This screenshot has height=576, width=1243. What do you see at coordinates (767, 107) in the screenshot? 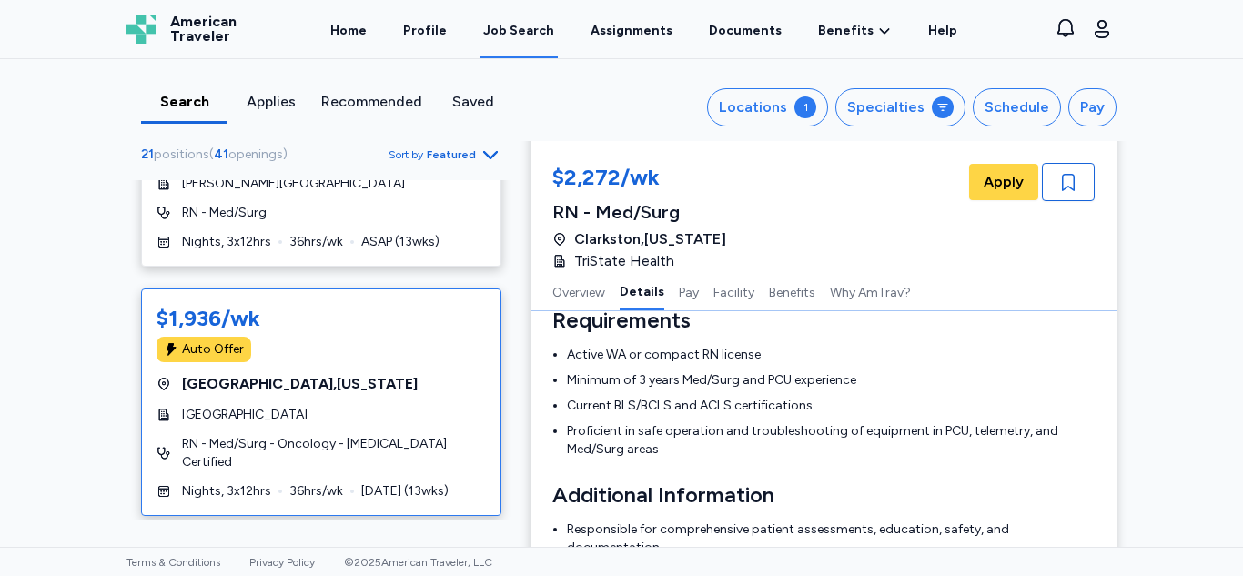
I see `button: Locations1` at bounding box center [767, 107].